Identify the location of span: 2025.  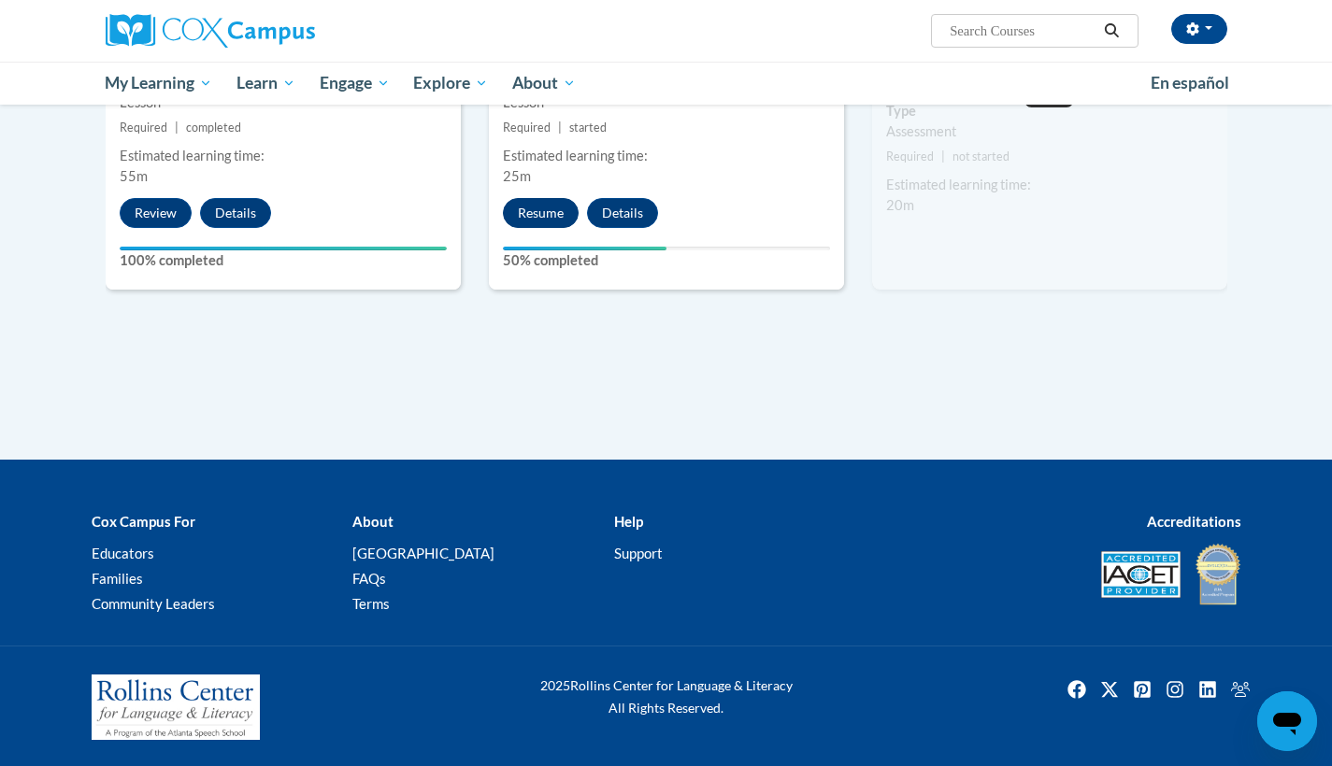
(555, 685).